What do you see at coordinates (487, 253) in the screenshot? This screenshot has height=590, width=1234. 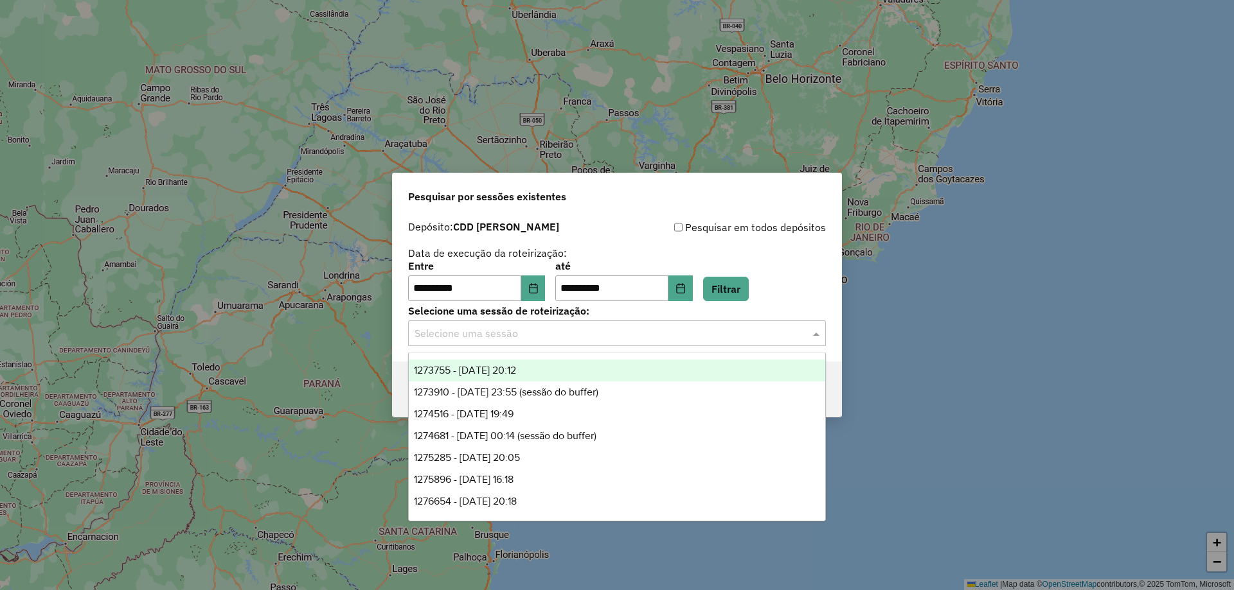 I see `label: Data de execução da roteirização:` at bounding box center [487, 253].